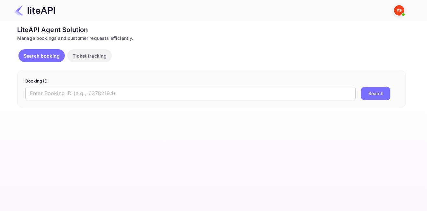  I want to click on img: Yandex Support, so click(399, 10).